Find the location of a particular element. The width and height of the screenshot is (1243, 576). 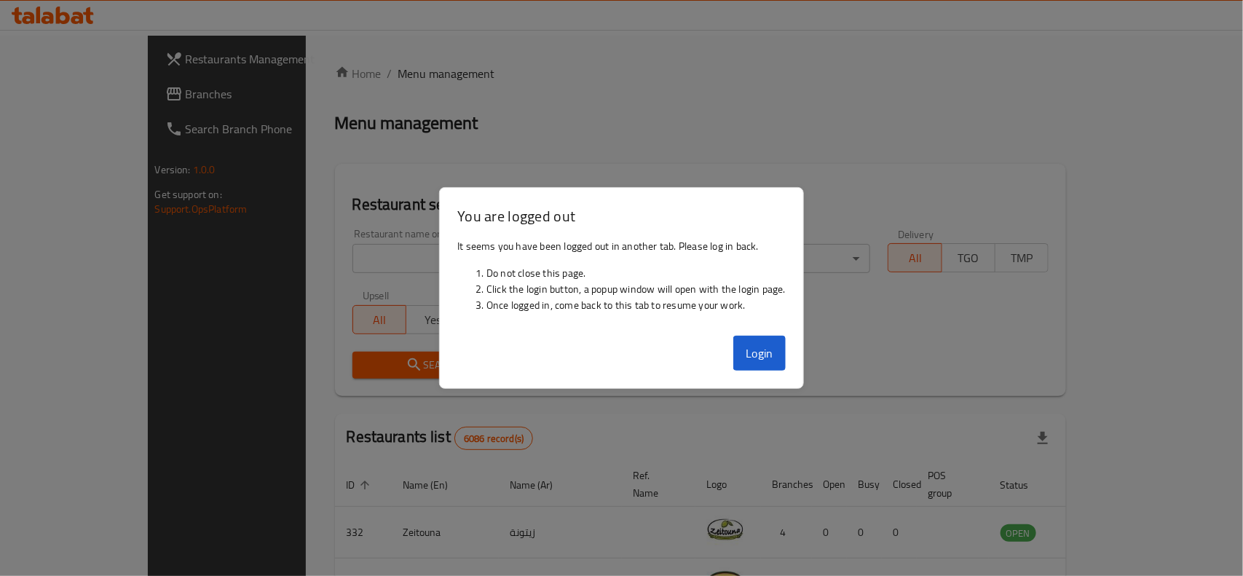

h3: You are logged out is located at coordinates (621, 216).